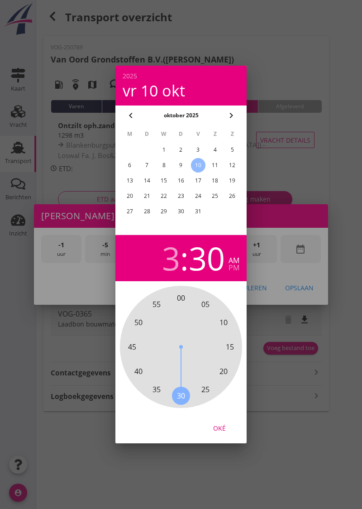 Image resolution: width=362 pixels, height=509 pixels. I want to click on div: 13, so click(130, 181).